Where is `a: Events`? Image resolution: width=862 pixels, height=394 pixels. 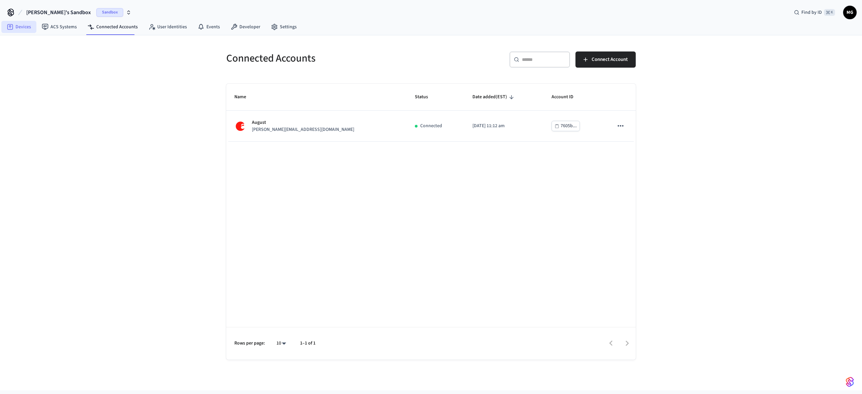
a: Events is located at coordinates (209, 27).